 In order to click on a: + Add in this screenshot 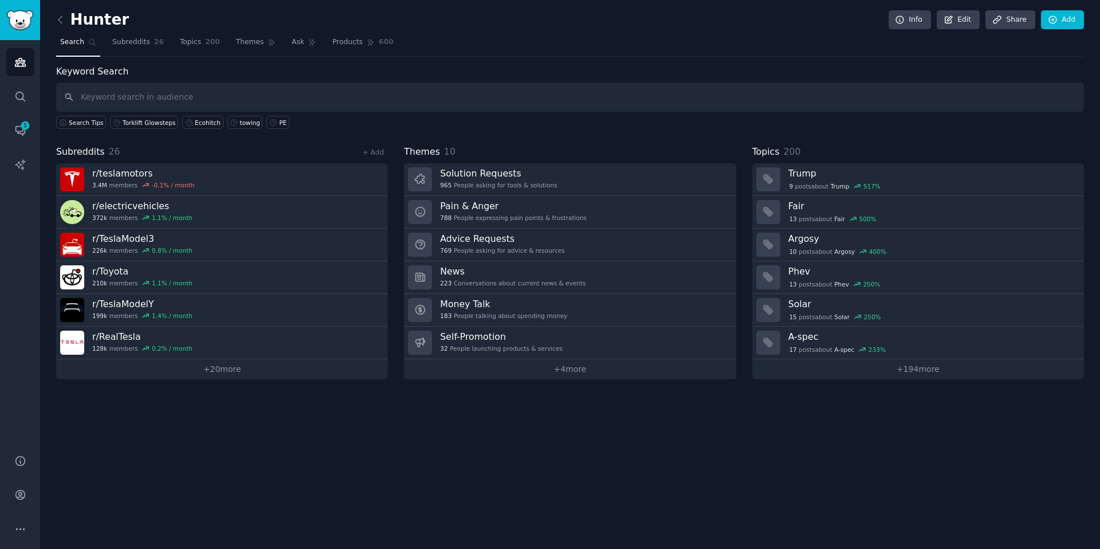, I will do `click(373, 152)`.